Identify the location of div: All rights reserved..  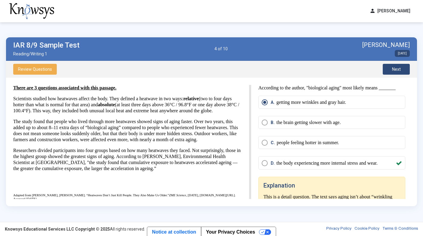
(75, 229).